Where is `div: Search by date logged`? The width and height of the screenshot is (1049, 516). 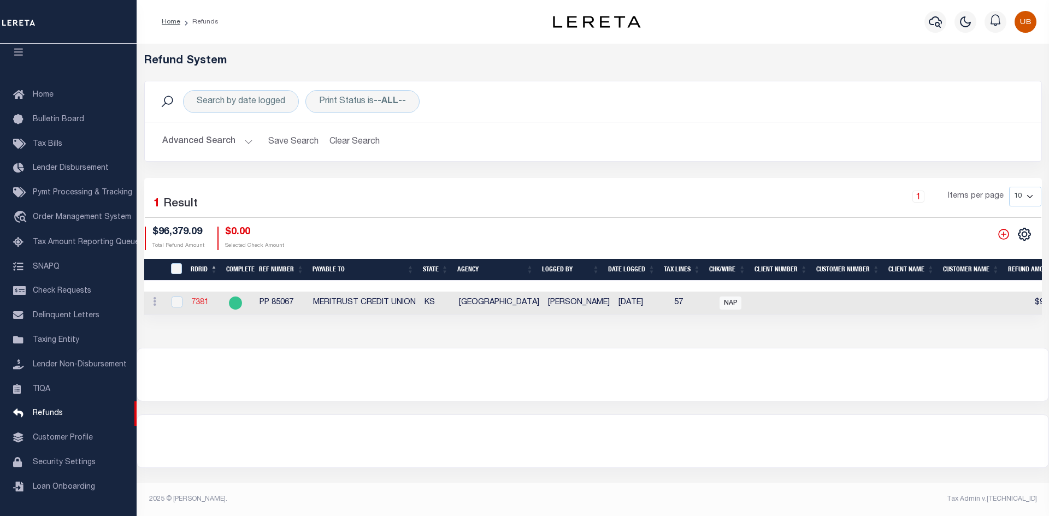 div: Search by date logged is located at coordinates (241, 102).